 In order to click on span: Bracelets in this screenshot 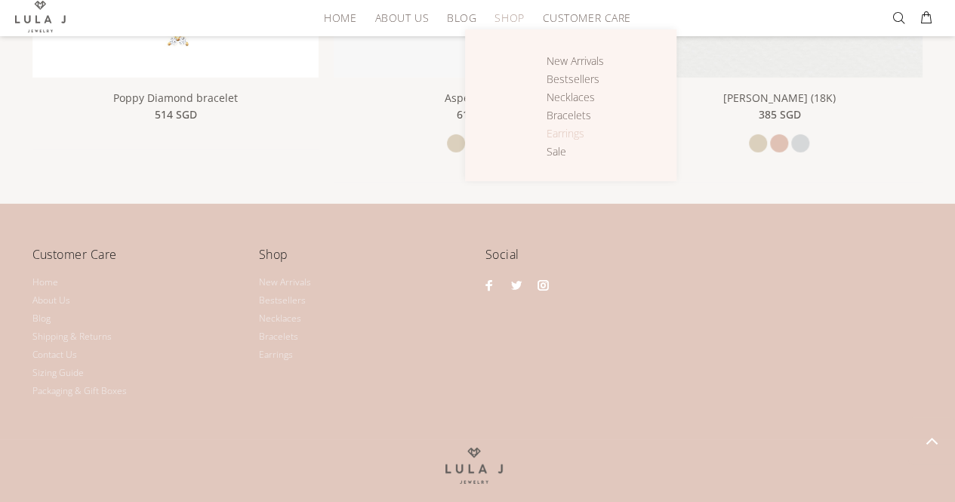, I will do `click(568, 115)`.